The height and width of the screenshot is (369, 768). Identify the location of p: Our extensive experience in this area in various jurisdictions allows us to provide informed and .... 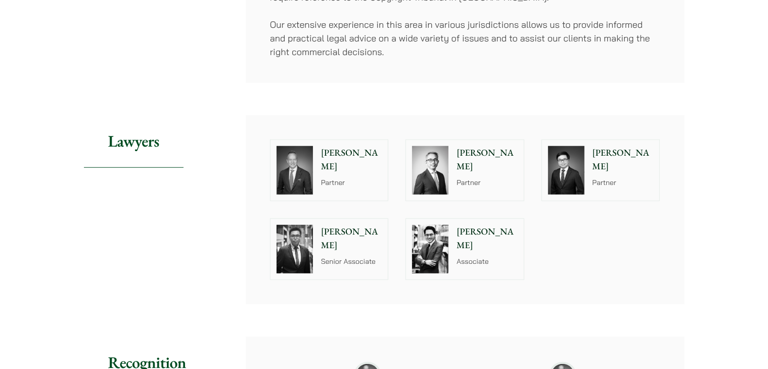
(465, 38).